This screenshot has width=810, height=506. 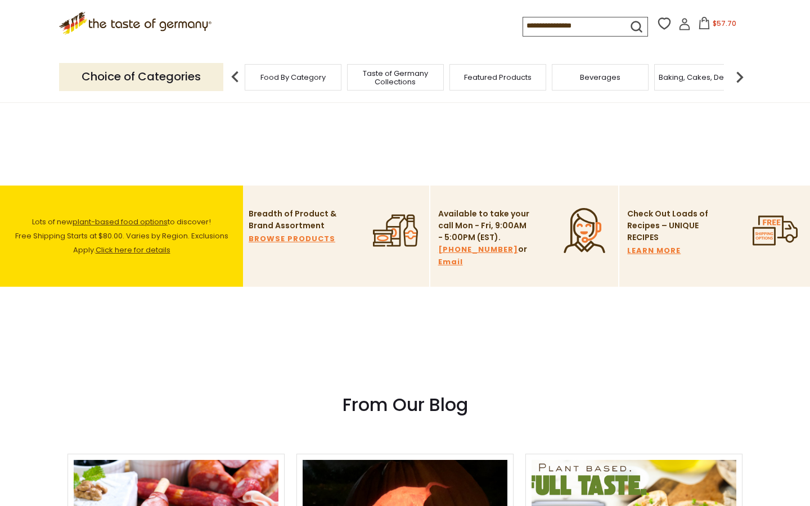 What do you see at coordinates (600, 77) in the screenshot?
I see `a: Beverages` at bounding box center [600, 77].